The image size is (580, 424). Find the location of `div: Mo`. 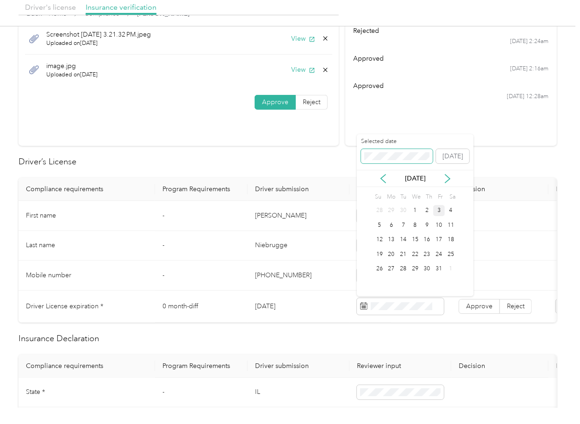

div: Mo is located at coordinates (391, 197).